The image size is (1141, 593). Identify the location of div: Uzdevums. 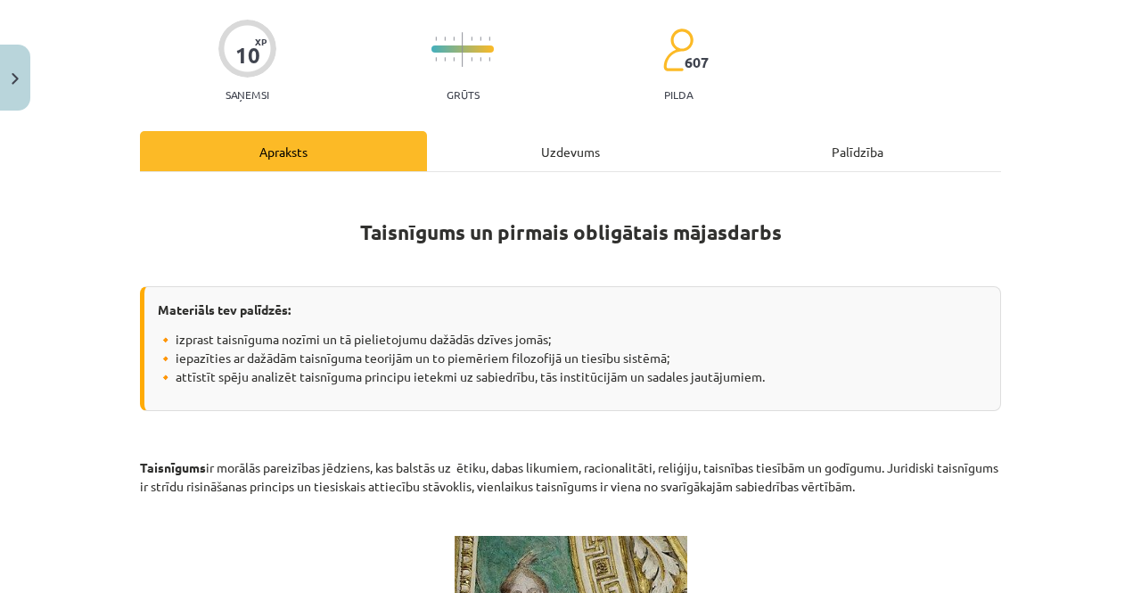
(571, 151).